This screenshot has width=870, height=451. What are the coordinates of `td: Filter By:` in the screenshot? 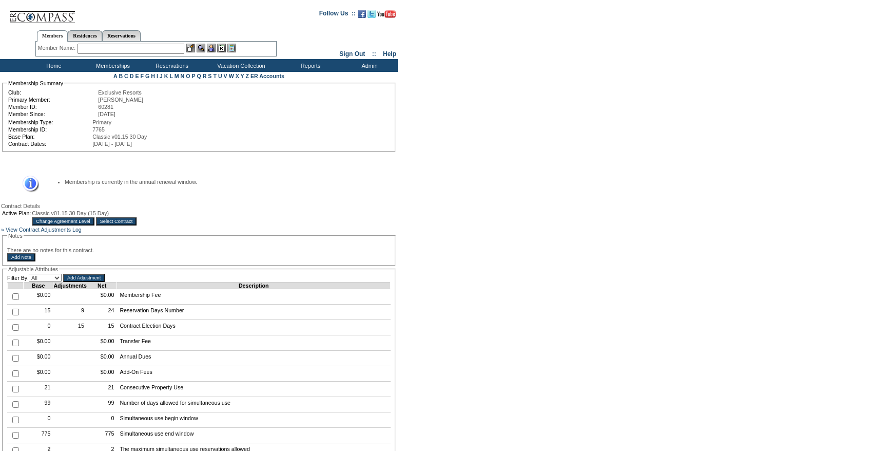 It's located at (34, 278).